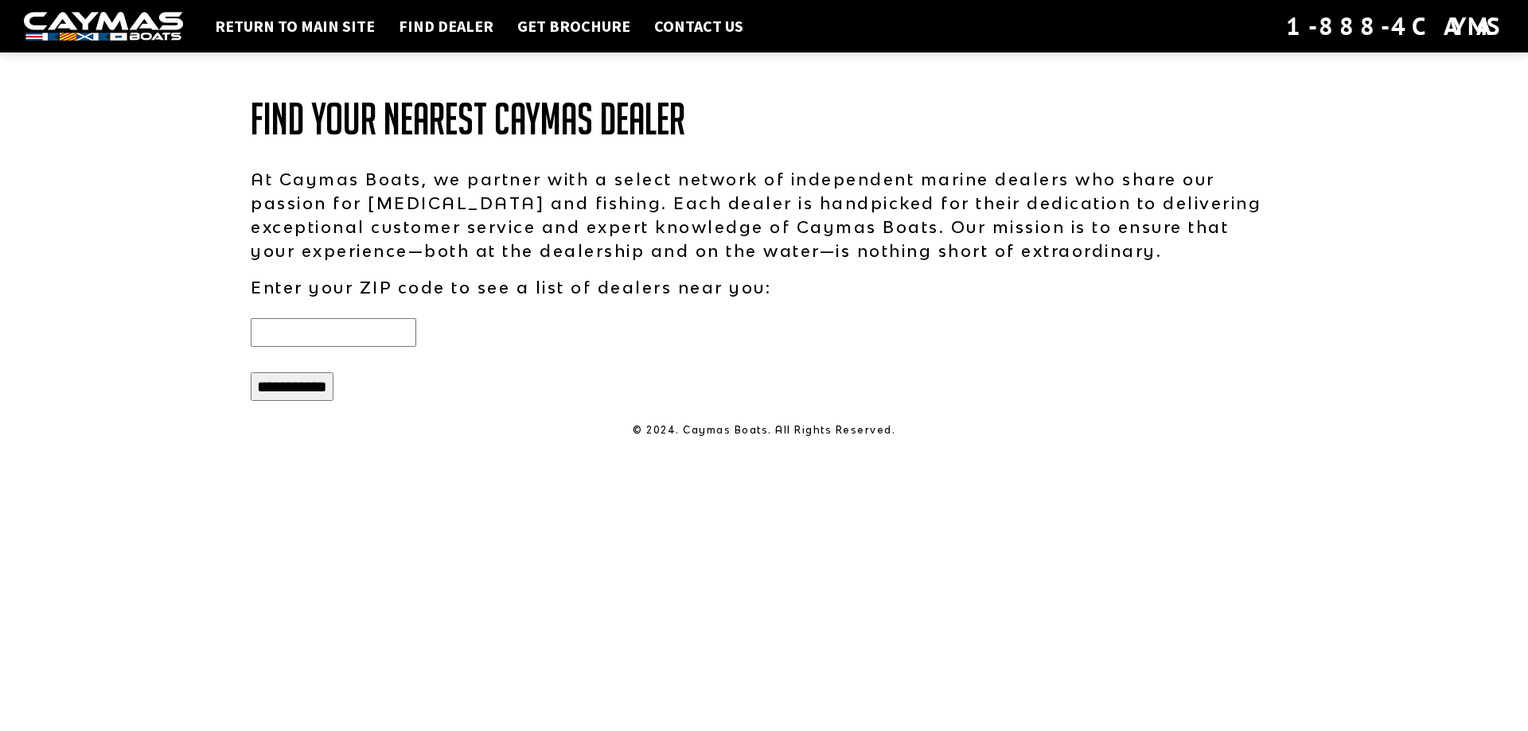 The width and height of the screenshot is (1528, 731). What do you see at coordinates (764, 431) in the screenshot?
I see `p: © 2024. Caymas Boats. All Rights Reserved.` at bounding box center [764, 431].